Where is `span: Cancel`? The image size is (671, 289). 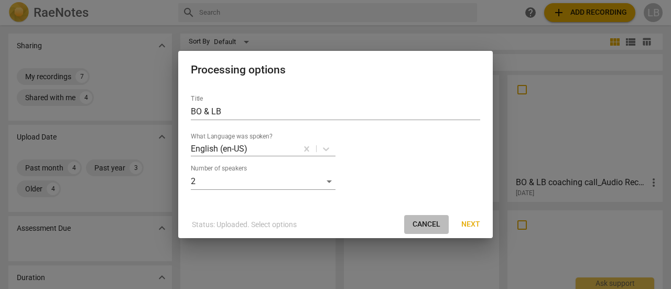 span: Cancel is located at coordinates (426, 224).